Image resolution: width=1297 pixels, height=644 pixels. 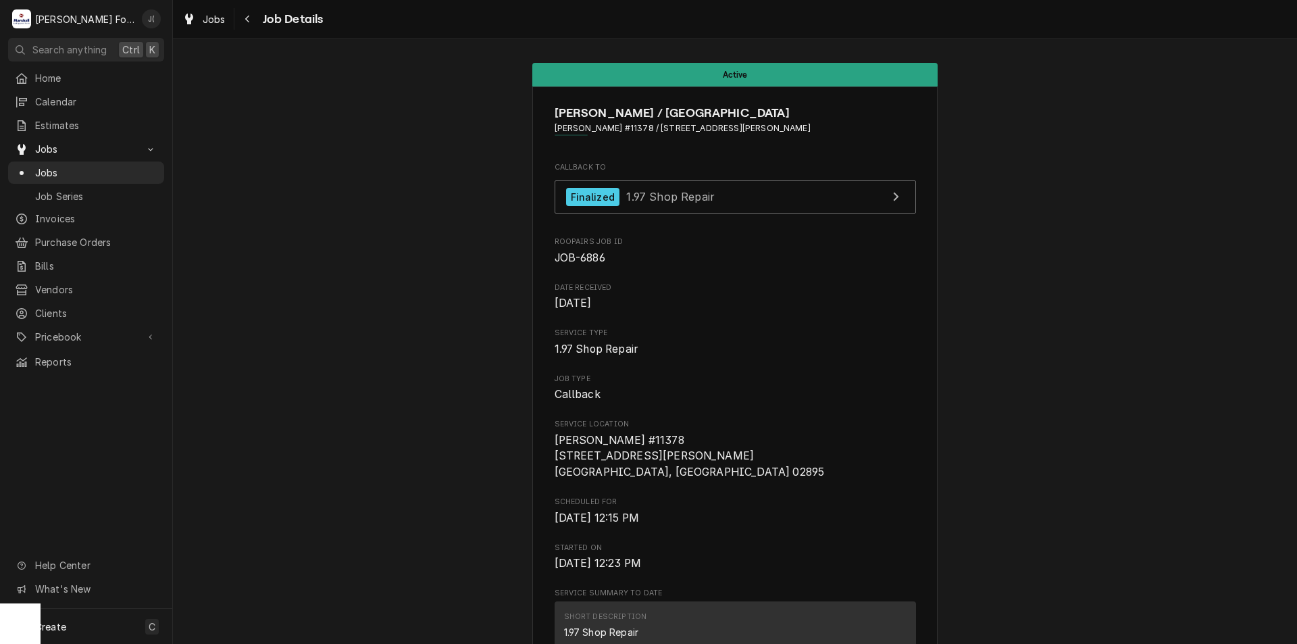 I want to click on div: J(, so click(x=151, y=19).